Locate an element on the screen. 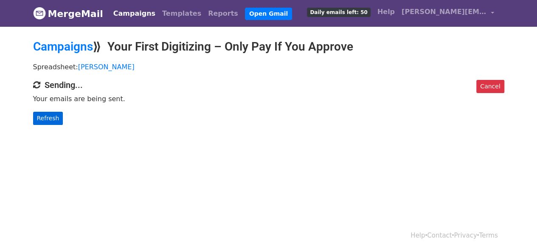 Image resolution: width=537 pixels, height=252 pixels. a: Templates is located at coordinates (182, 14).